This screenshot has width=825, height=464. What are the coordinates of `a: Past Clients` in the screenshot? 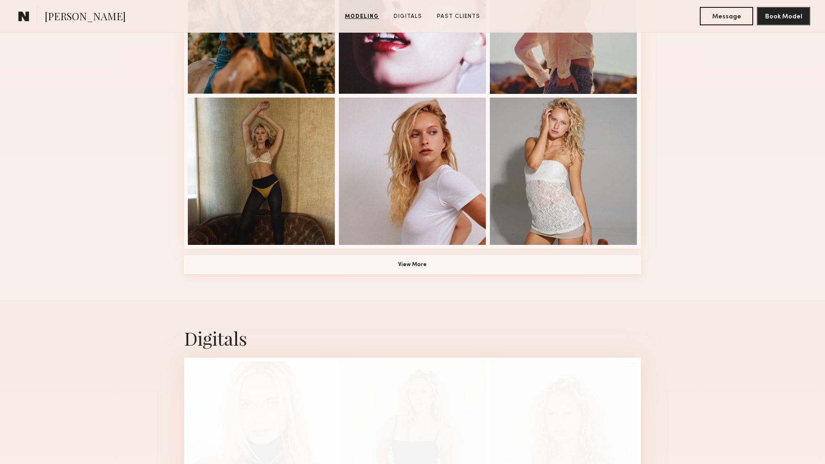 It's located at (458, 17).